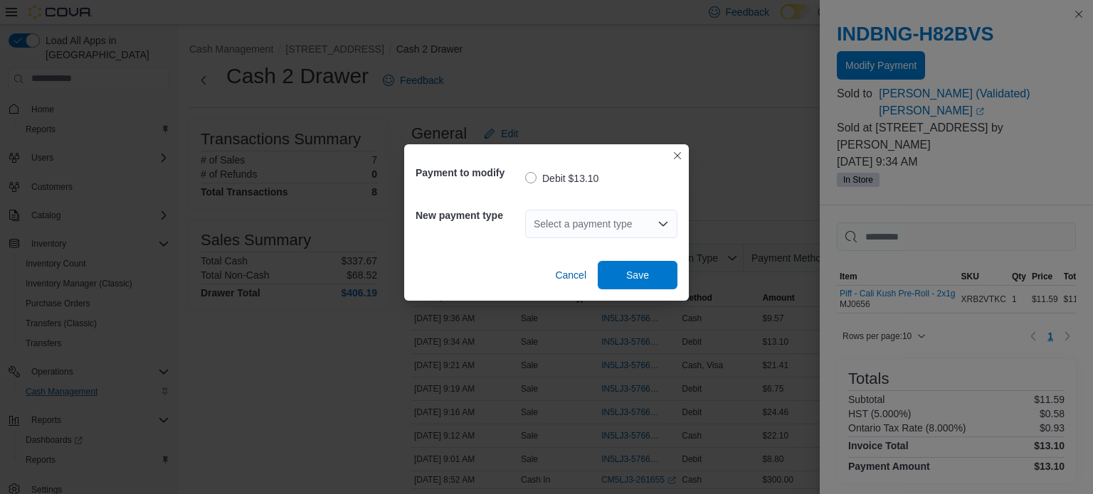 The width and height of the screenshot is (1093, 494). What do you see at coordinates (571, 275) in the screenshot?
I see `span: Cancel` at bounding box center [571, 275].